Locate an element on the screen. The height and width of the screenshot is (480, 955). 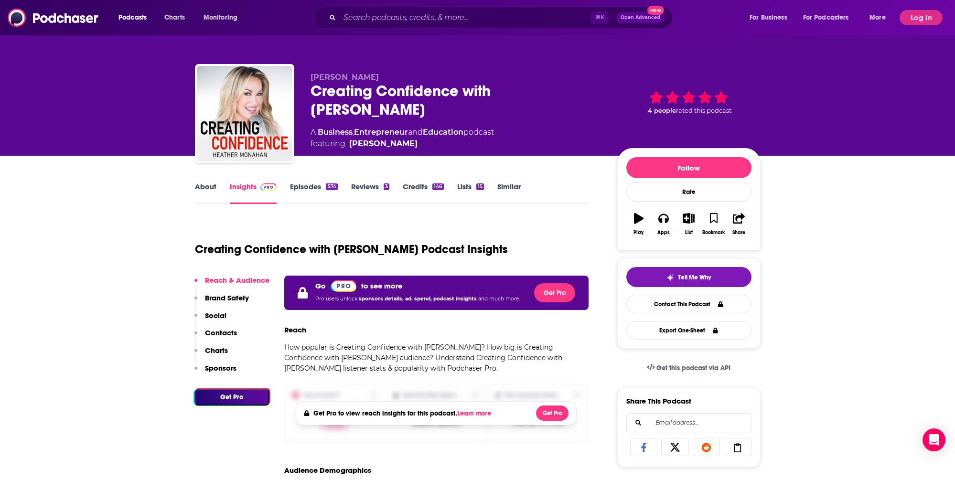
span: and is located at coordinates (415, 132).